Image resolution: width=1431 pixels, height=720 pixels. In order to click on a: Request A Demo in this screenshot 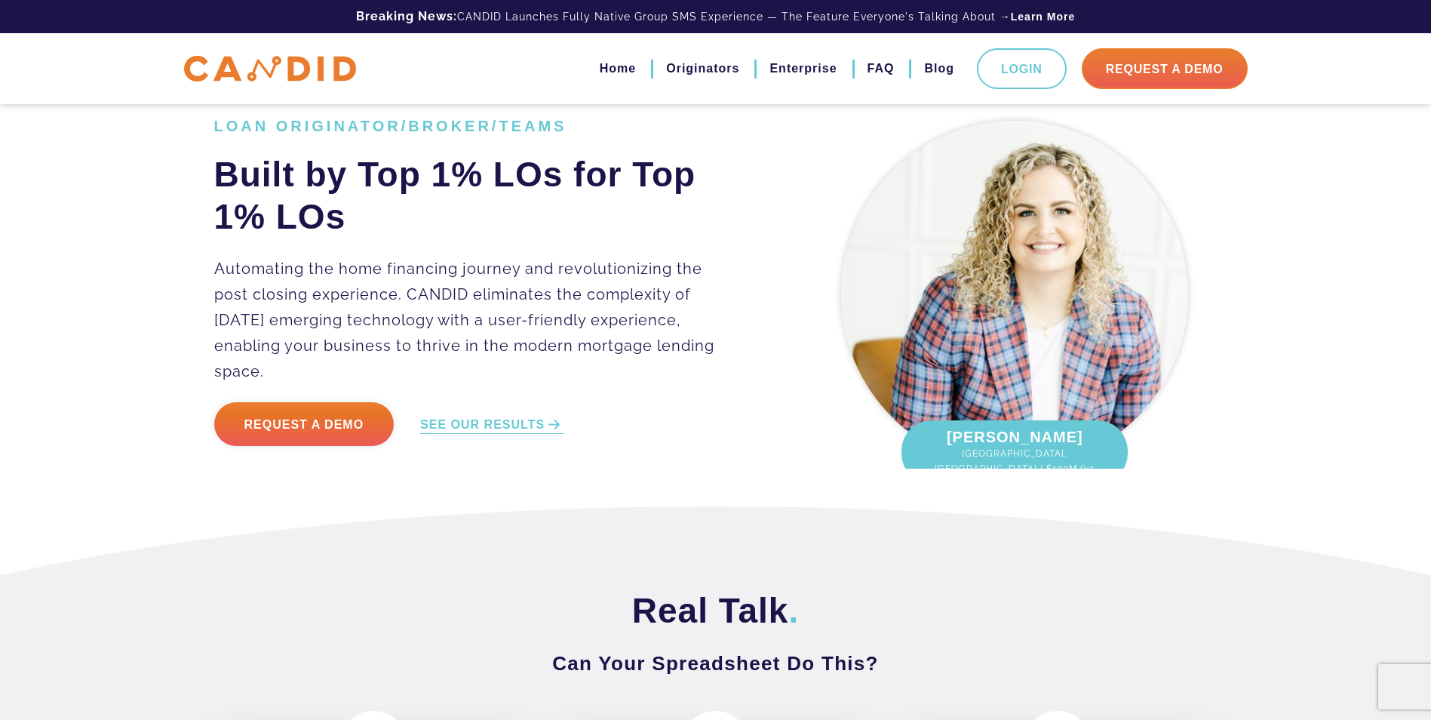, I will do `click(1165, 69)`.